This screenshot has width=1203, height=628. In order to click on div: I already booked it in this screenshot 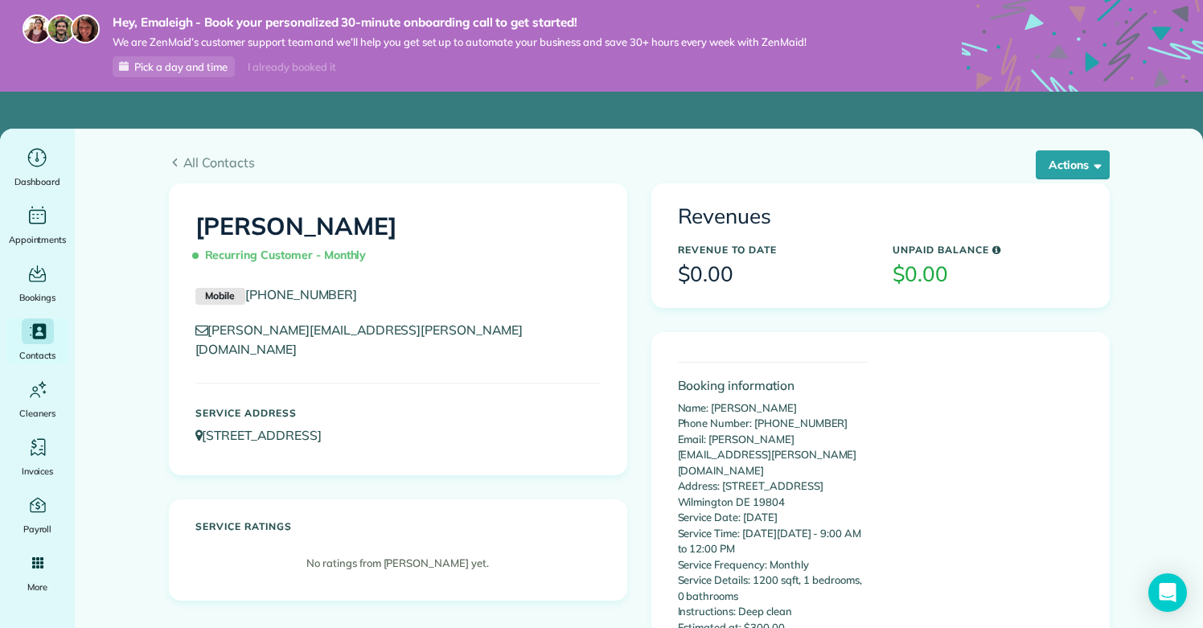, I will do `click(291, 67)`.